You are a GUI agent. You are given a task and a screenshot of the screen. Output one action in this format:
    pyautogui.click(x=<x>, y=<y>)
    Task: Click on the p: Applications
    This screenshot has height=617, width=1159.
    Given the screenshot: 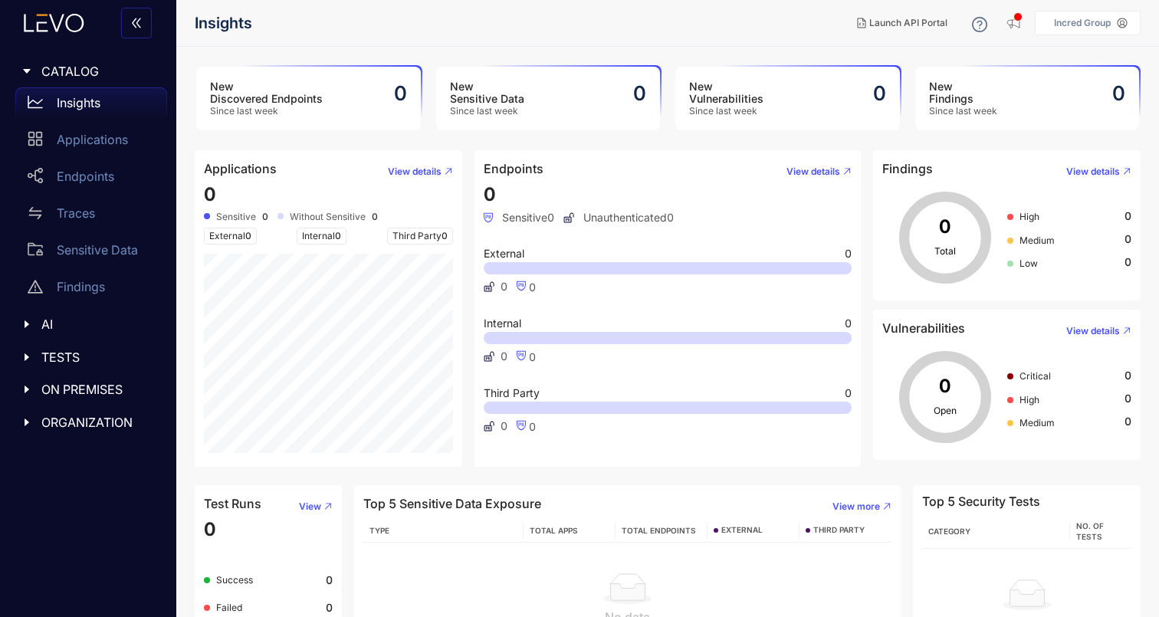 What is the action you would take?
    pyautogui.click(x=92, y=140)
    